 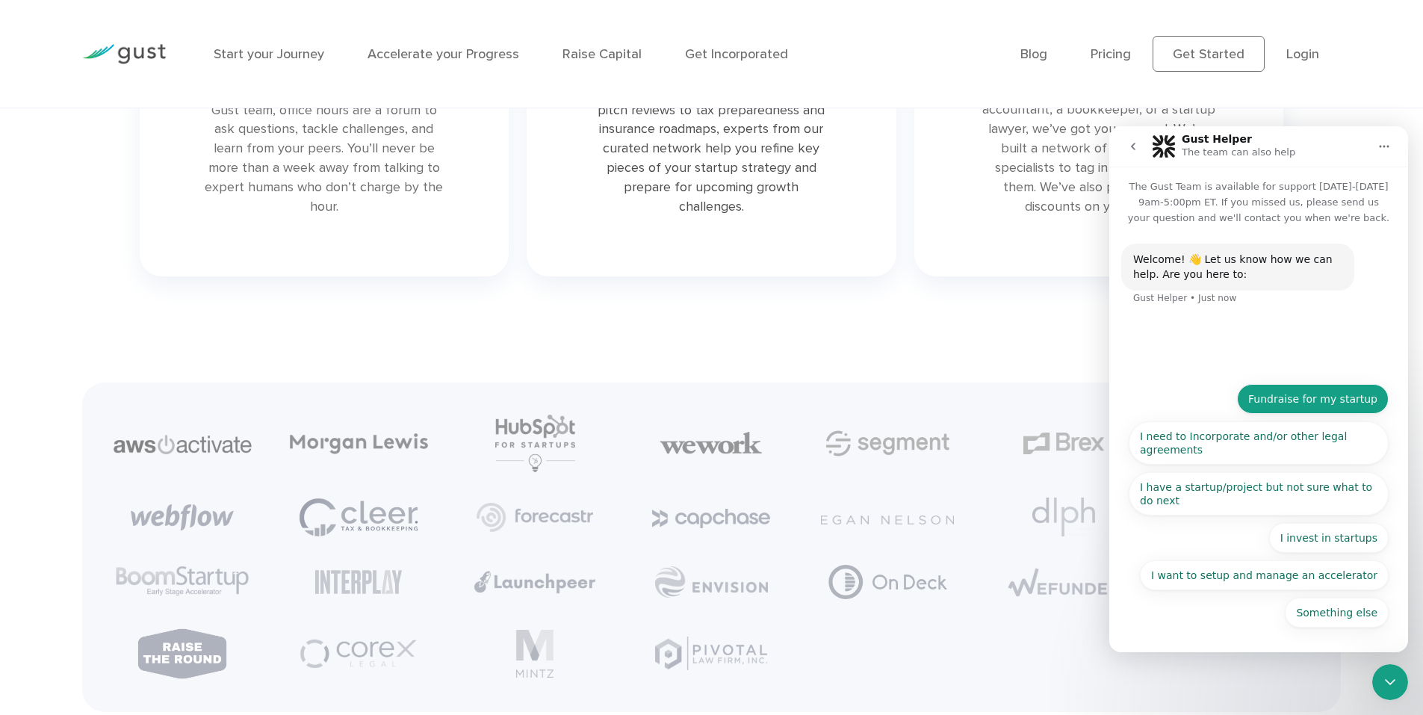 I want to click on img: Mintz, so click(x=535, y=653).